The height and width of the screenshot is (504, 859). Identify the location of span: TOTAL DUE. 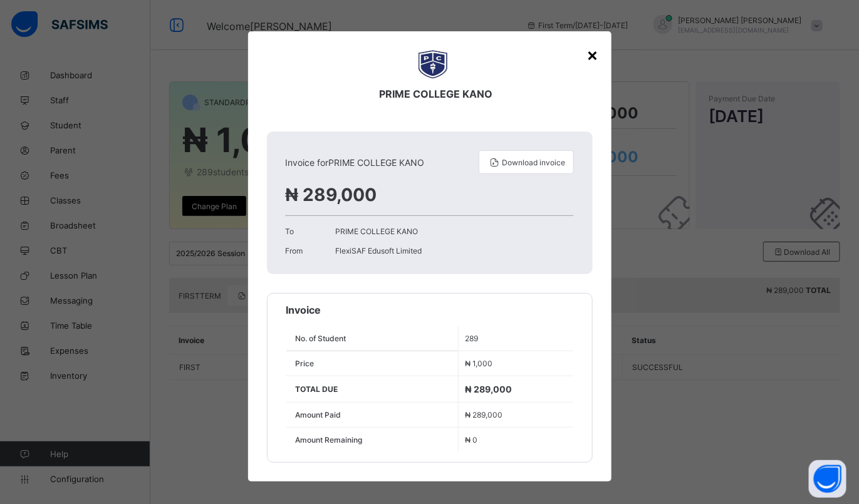
(317, 389).